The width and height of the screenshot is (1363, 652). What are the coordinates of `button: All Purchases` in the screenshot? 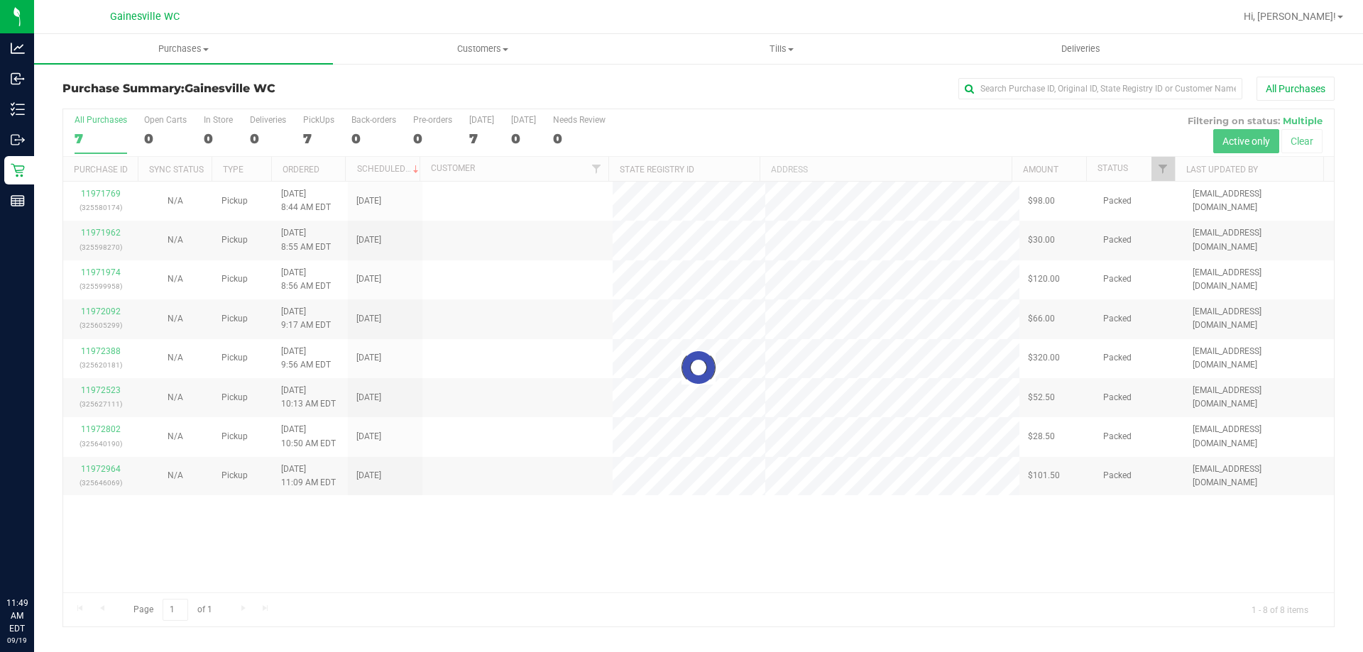 It's located at (1295, 89).